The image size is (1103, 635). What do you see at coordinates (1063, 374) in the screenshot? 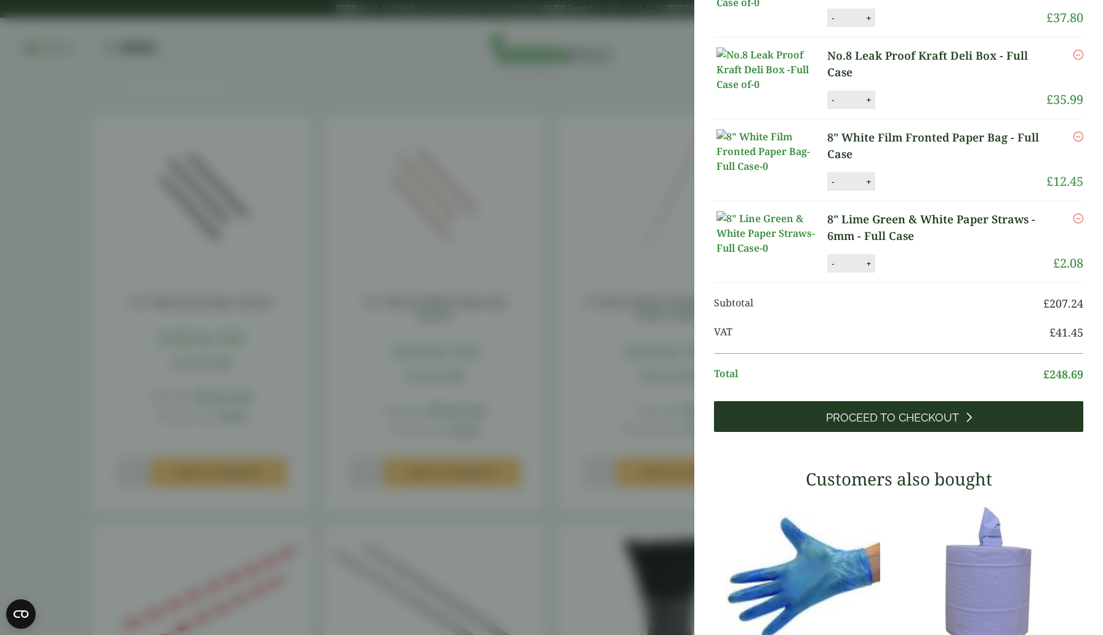
I see `bdi: 248.69` at bounding box center [1063, 374].